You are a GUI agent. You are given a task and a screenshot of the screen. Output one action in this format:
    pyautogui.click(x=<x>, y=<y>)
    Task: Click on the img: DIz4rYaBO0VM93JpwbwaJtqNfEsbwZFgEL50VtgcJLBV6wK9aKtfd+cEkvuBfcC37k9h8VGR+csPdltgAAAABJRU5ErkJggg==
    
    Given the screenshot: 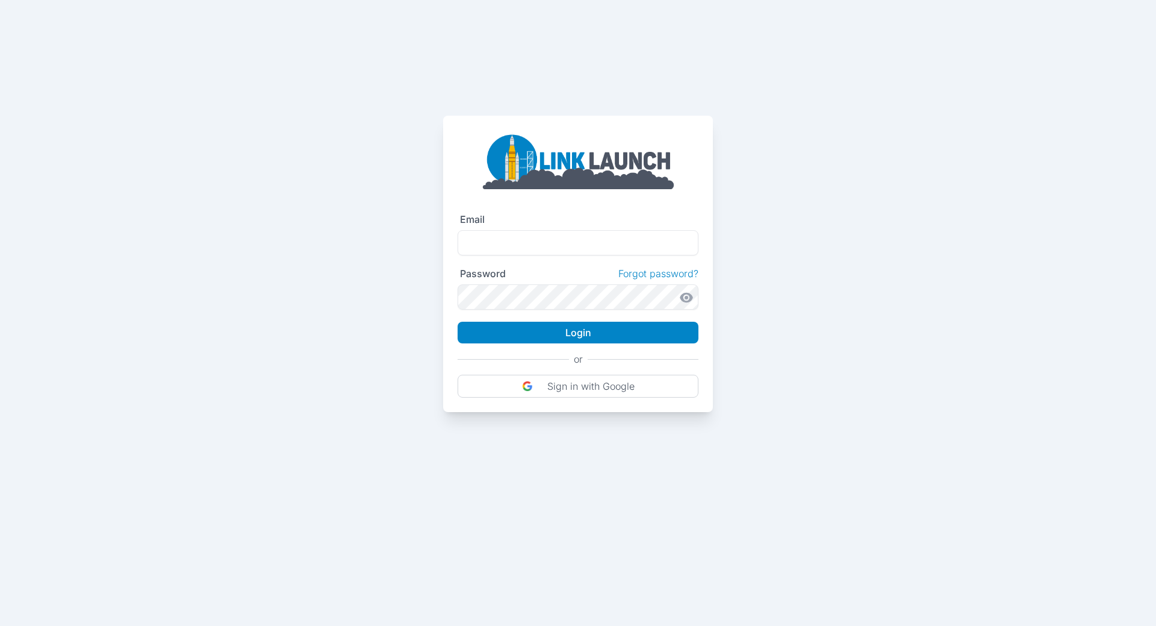 What is the action you would take?
    pyautogui.click(x=528, y=386)
    